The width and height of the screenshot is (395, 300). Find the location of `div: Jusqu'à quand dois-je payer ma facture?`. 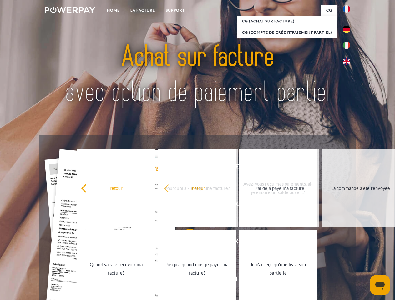

div: Jusqu'à quand dois-je payer ma facture? is located at coordinates (197, 269).